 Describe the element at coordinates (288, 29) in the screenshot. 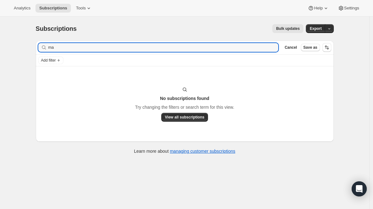

I see `button: Bulk updates` at that location.